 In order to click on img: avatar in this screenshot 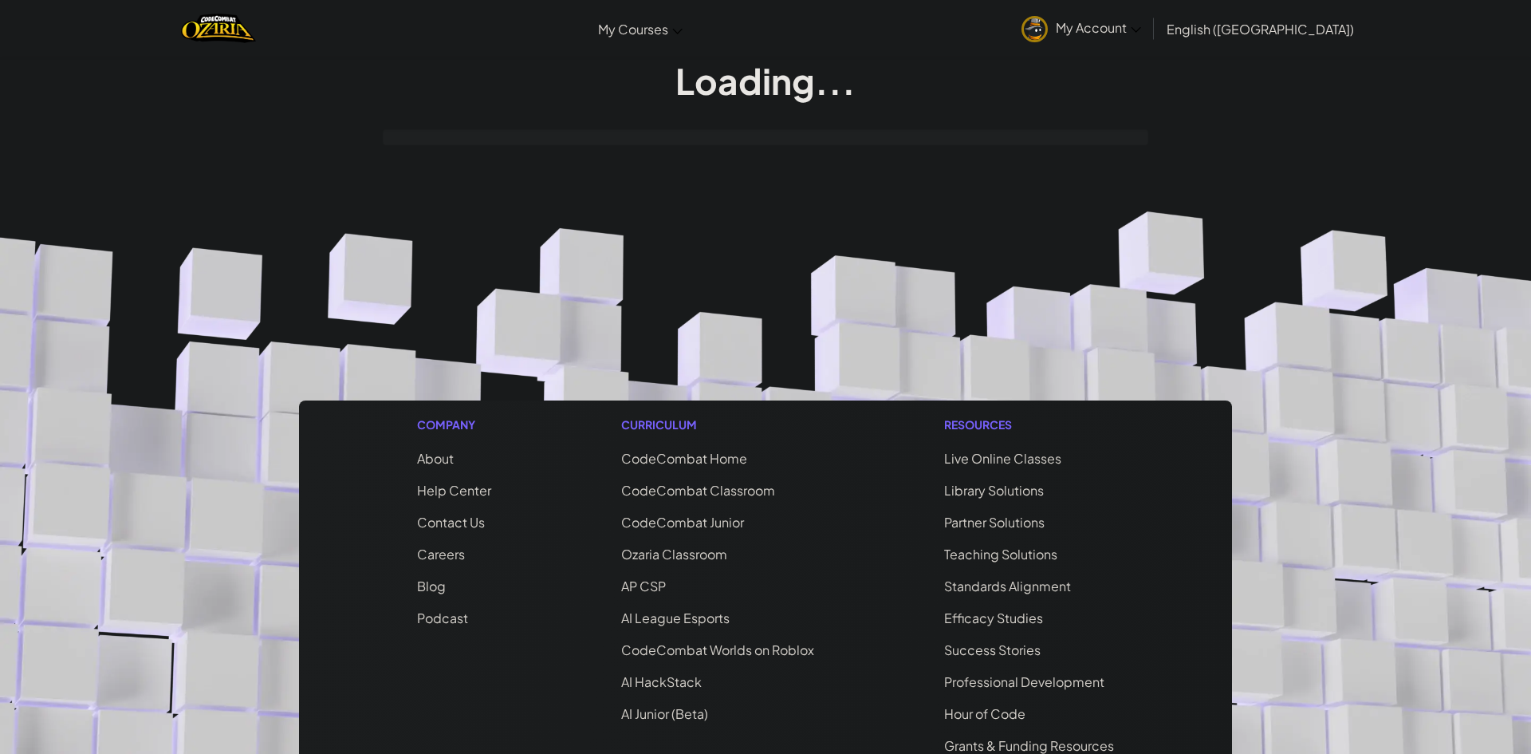, I will do `click(1035, 29)`.